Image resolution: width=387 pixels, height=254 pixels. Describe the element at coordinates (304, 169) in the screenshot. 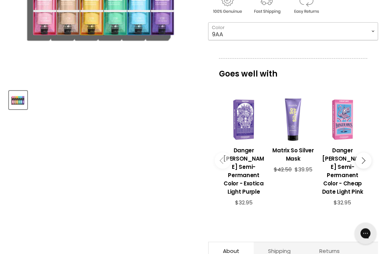

I see `span: $39.95` at that location.